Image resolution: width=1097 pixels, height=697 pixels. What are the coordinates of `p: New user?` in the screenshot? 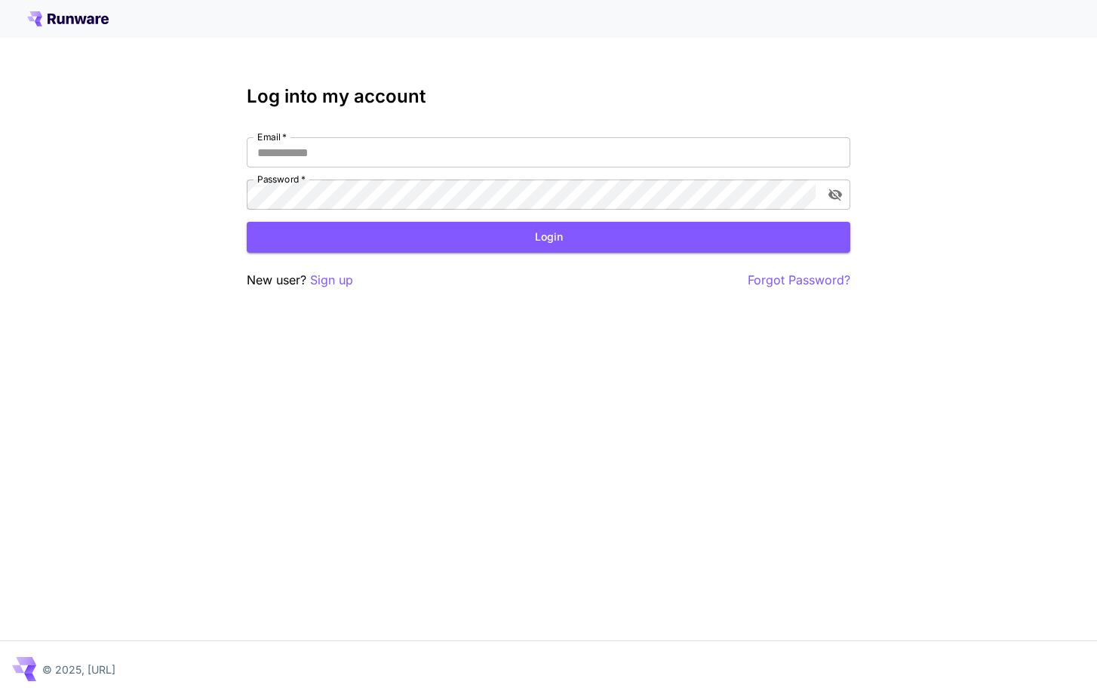 It's located at (299, 280).